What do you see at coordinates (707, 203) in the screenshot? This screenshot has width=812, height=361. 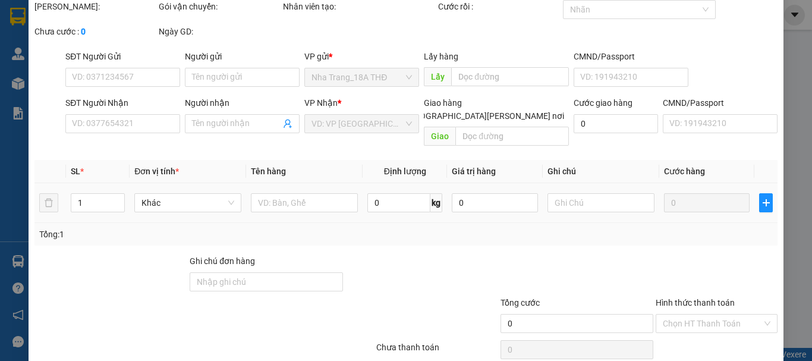 I see `input: 0` at bounding box center [707, 203].